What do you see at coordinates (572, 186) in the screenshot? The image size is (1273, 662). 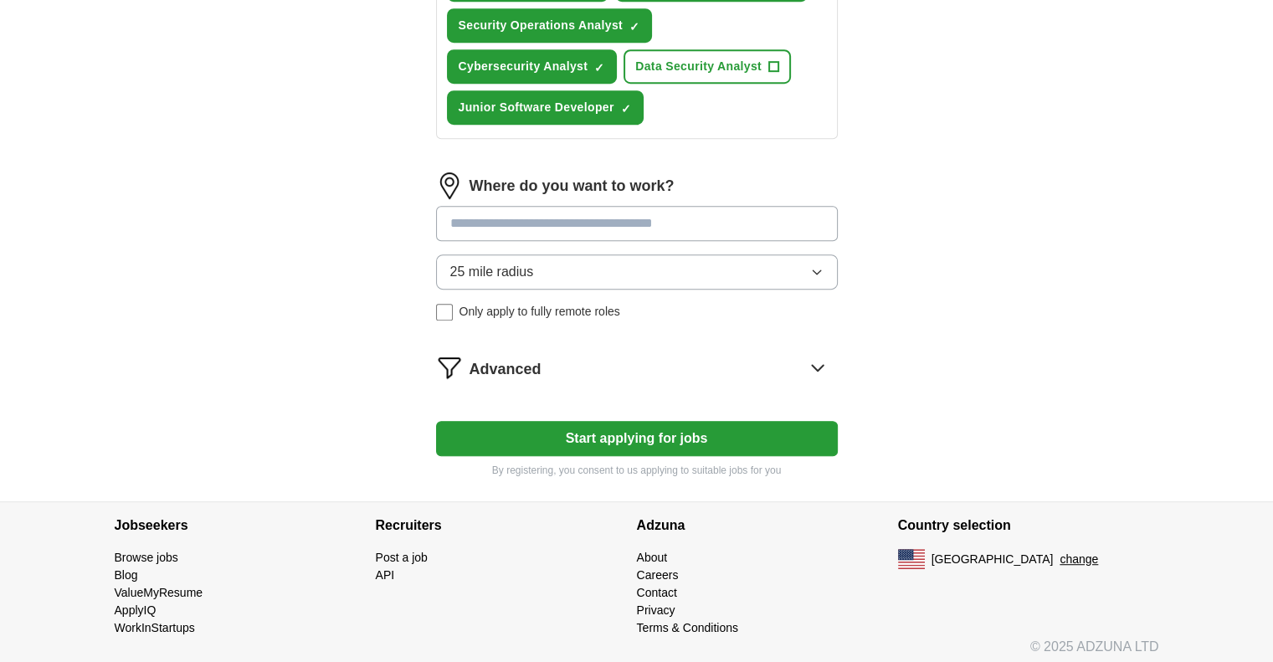 I see `label: Where do you want to work?` at bounding box center [572, 186].